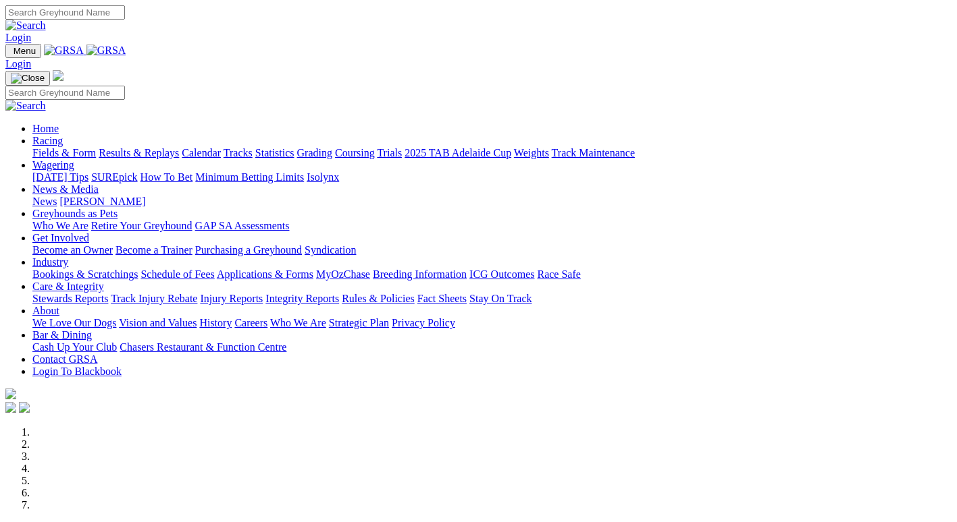 The width and height of the screenshot is (957, 522). Describe the element at coordinates (378, 298) in the screenshot. I see `a: Rules & Policies` at that location.